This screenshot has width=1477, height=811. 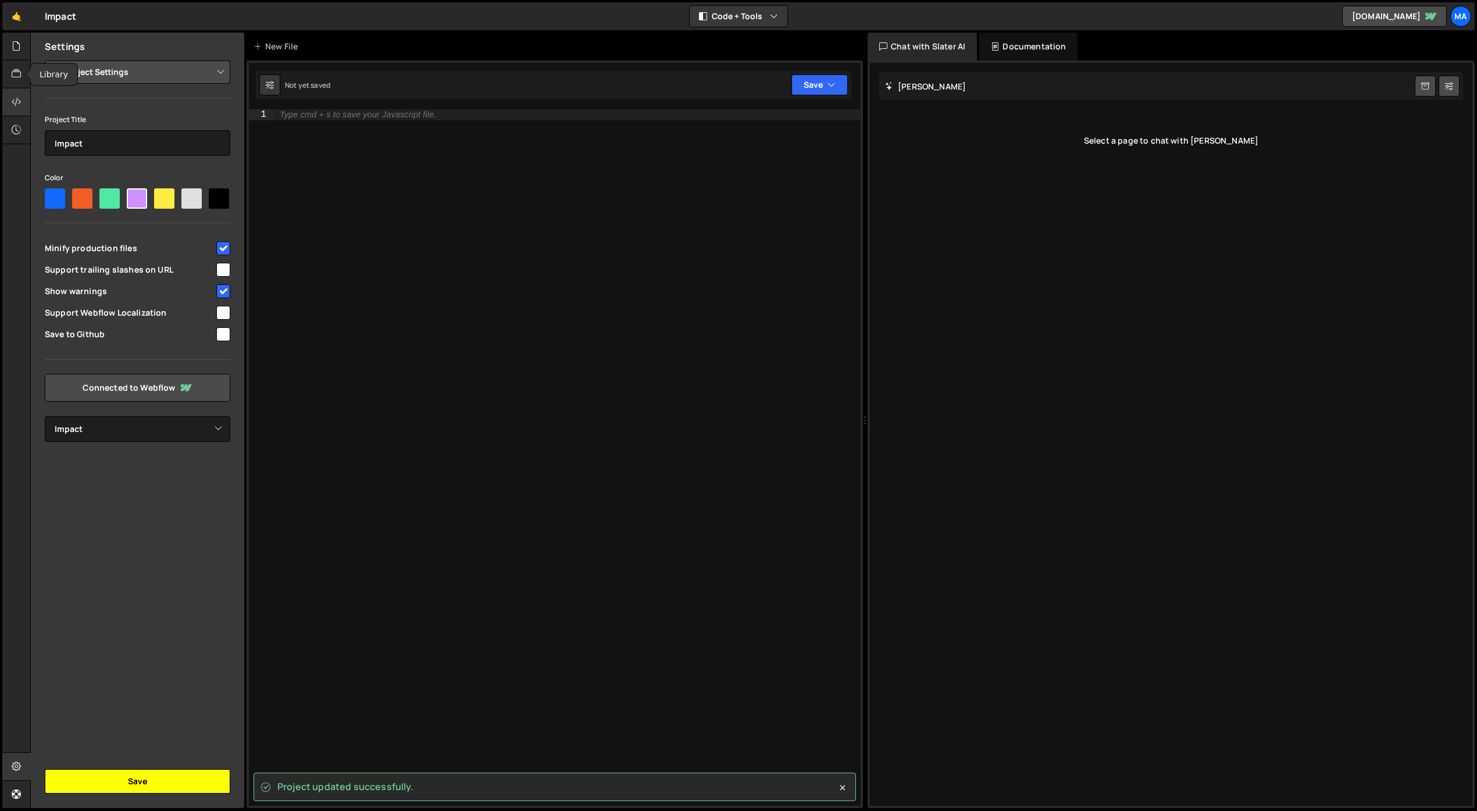 I want to click on div: Impact, so click(x=60, y=16).